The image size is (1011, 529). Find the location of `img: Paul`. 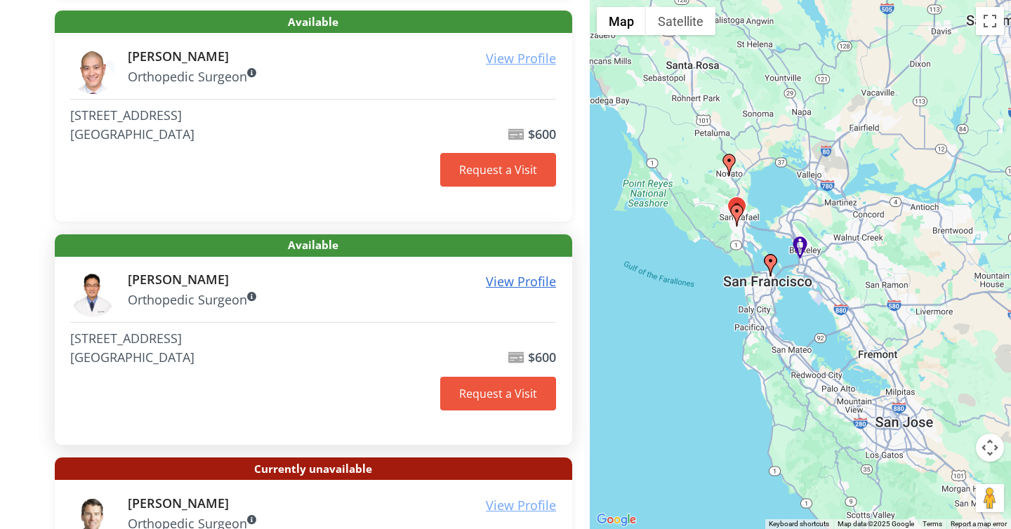

img: Paul is located at coordinates (93, 295).